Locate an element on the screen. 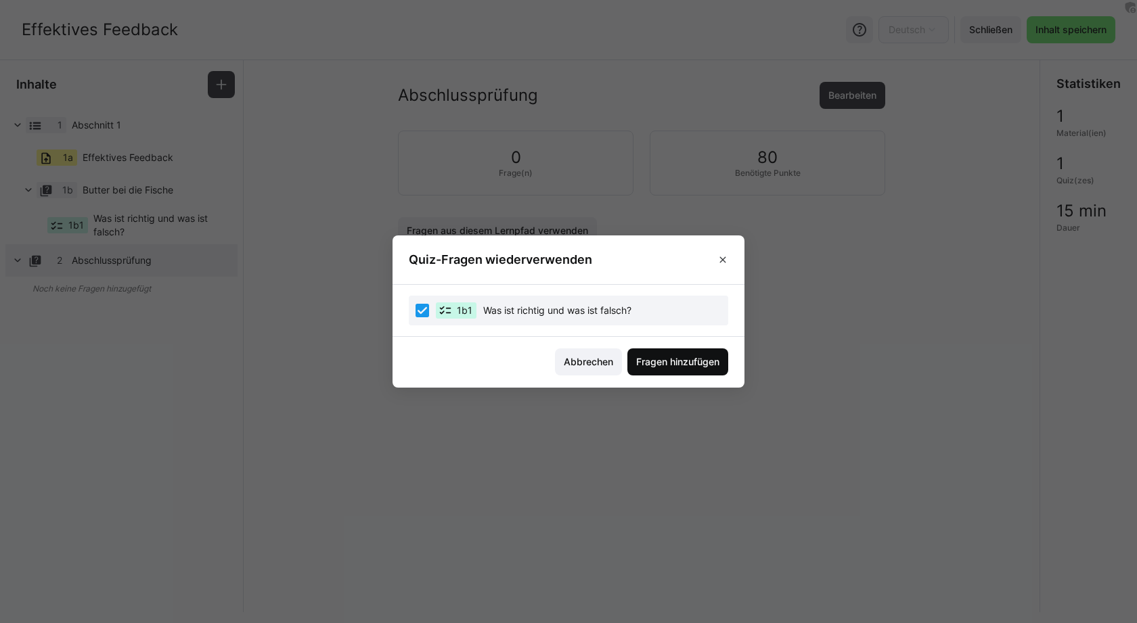 The image size is (1137, 623). button: Fragen hinzufügen is located at coordinates (678, 362).